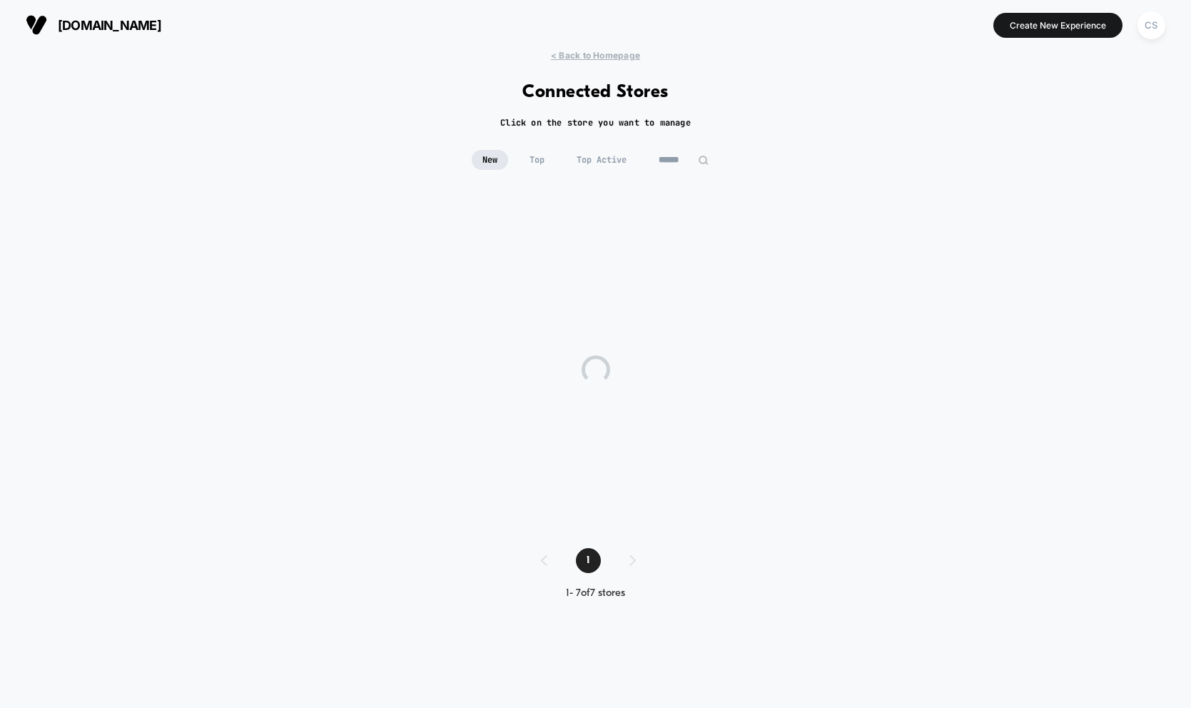  What do you see at coordinates (1151, 25) in the screenshot?
I see `button: CS` at bounding box center [1151, 25].